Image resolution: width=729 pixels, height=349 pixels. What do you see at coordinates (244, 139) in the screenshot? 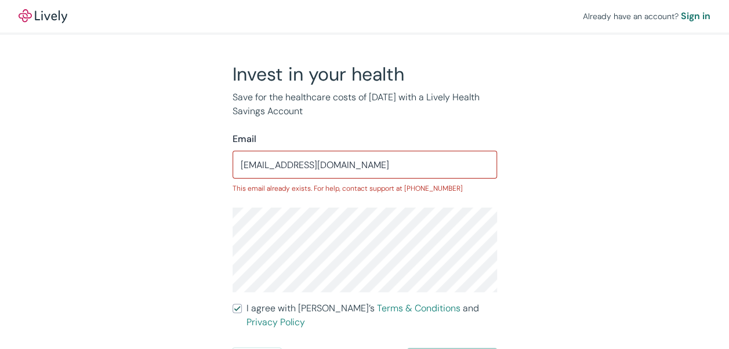
I see `label: Email` at bounding box center [244, 139].